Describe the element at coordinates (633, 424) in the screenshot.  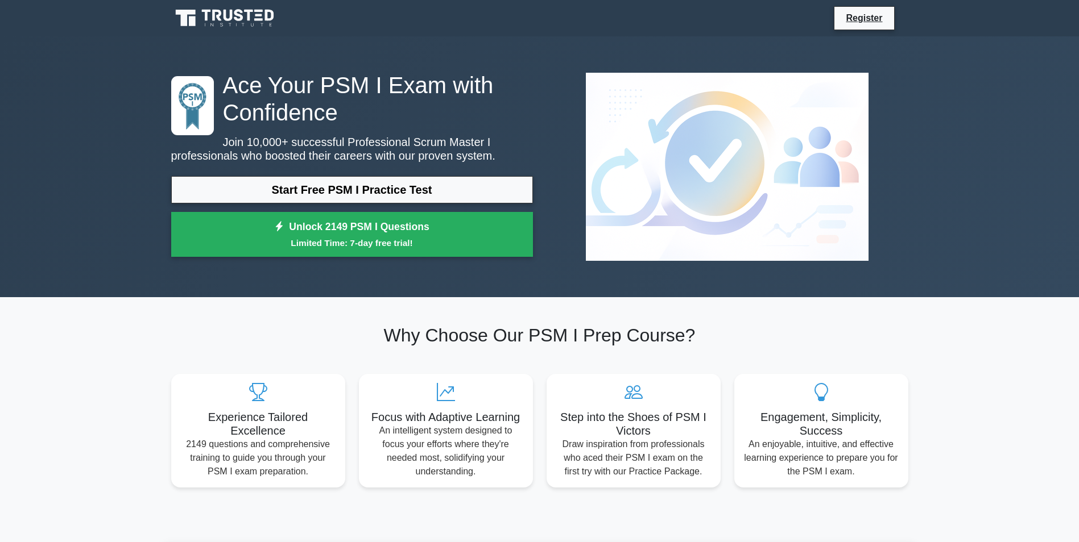
I see `h5: Step into the Shoes of PSM I Victors` at that location.